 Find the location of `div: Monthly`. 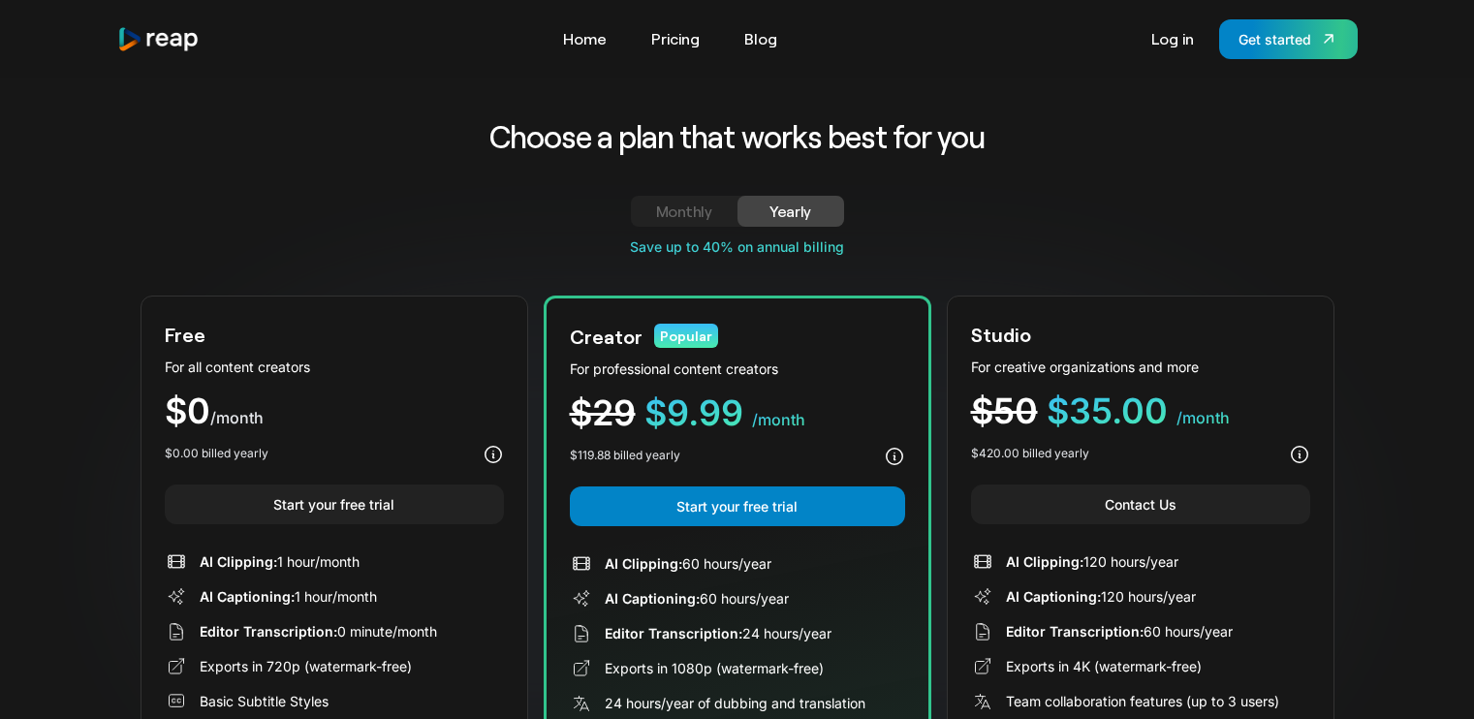

div: Monthly is located at coordinates (684, 211).